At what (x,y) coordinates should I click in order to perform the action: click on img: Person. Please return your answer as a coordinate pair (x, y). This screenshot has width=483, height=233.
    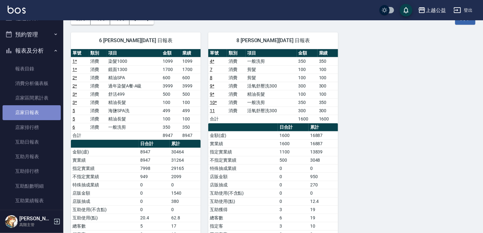
    Looking at the image, I should click on (11, 221).